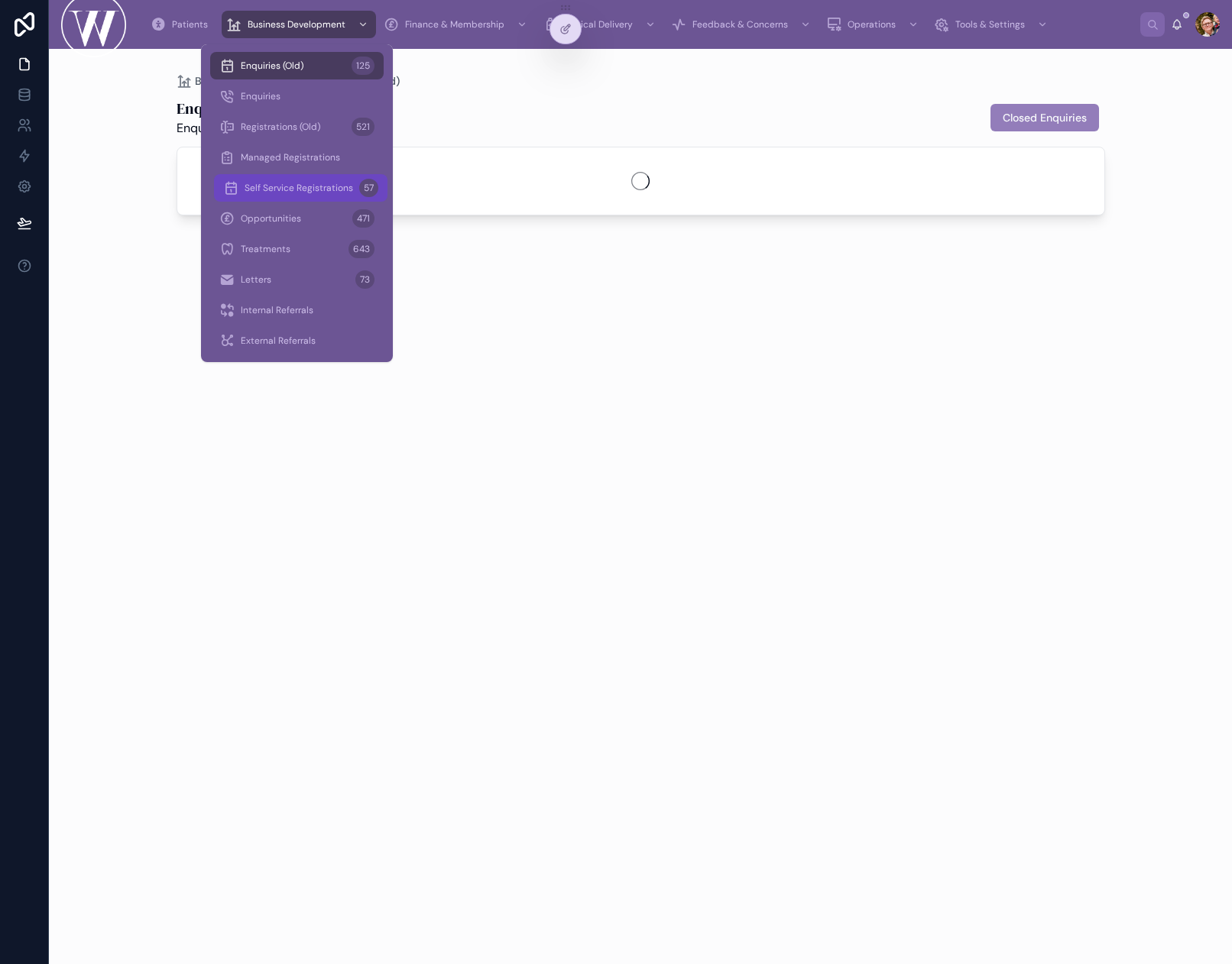 The height and width of the screenshot is (964, 1232). I want to click on a: Treatments643, so click(296, 249).